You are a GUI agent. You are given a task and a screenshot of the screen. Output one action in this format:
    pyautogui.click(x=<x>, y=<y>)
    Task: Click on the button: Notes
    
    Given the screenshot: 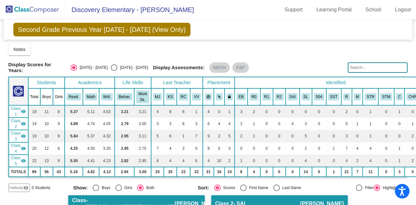 What is the action you would take?
    pyautogui.click(x=19, y=49)
    